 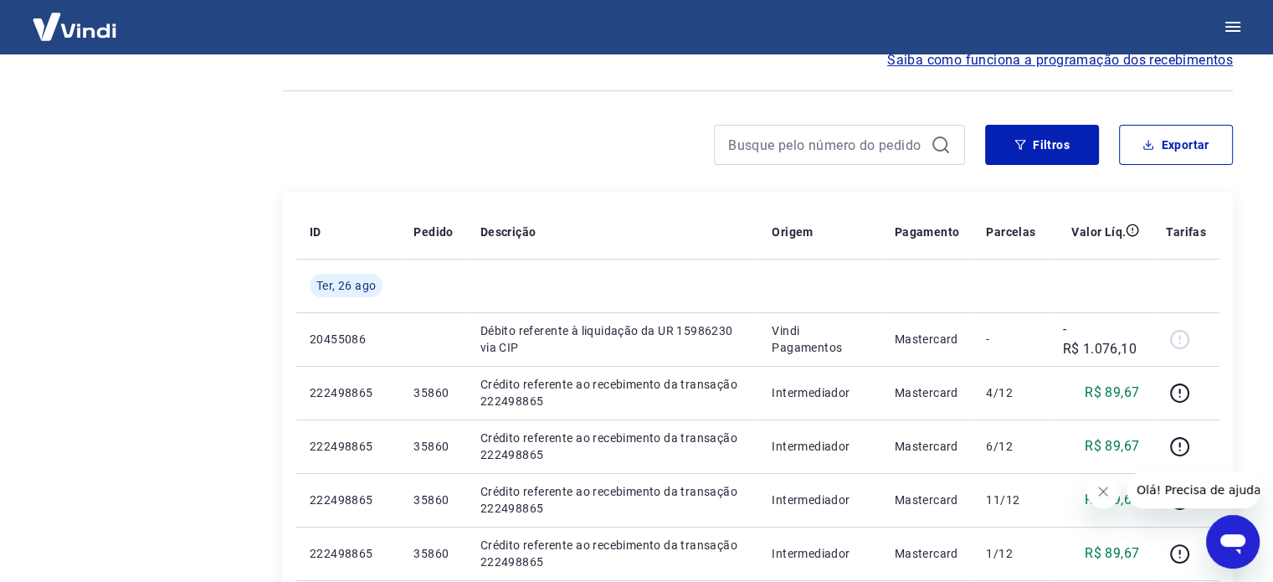 What do you see at coordinates (820, 339) in the screenshot?
I see `p: Vindi Pagamentos` at bounding box center [820, 339].